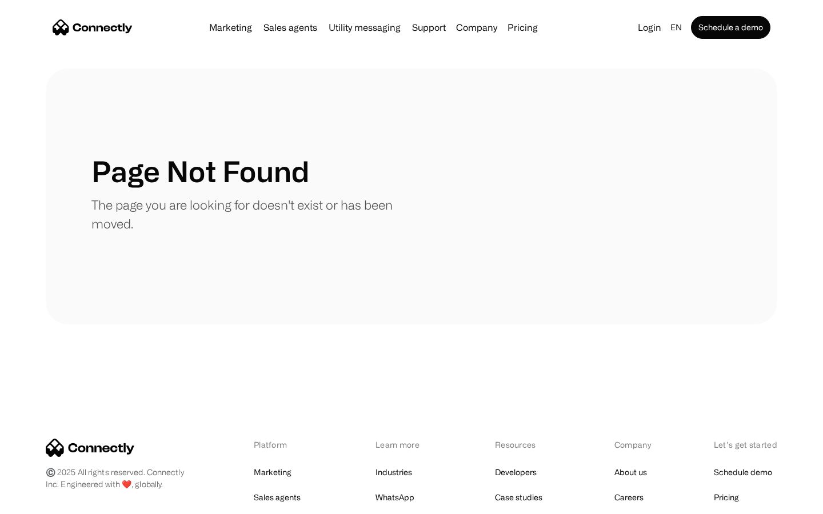  What do you see at coordinates (46, 502) in the screenshot?
I see `ul: Language list` at bounding box center [46, 502].